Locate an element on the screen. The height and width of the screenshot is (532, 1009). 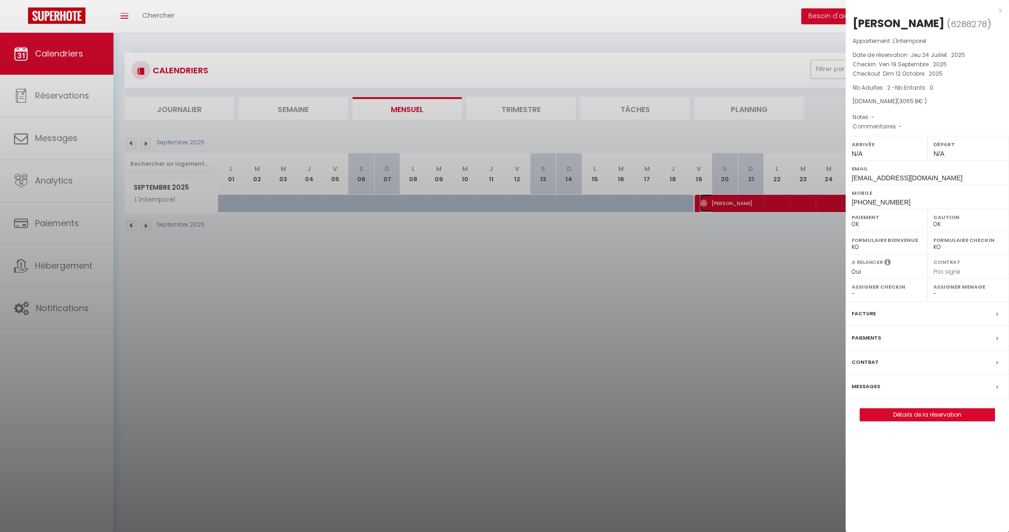
span: Nb Adultes : 2 - is located at coordinates (893, 87).